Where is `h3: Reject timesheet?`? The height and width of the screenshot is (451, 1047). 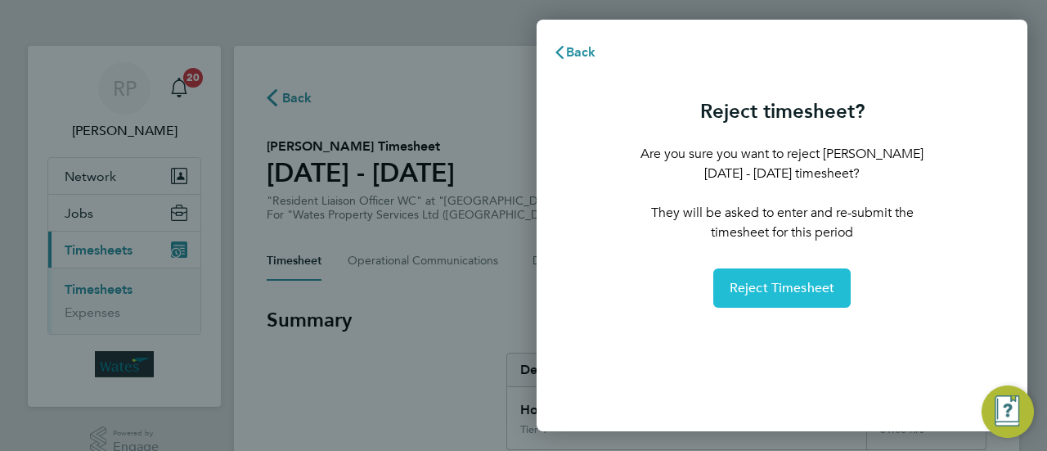 h3: Reject timesheet? is located at coordinates (782, 111).